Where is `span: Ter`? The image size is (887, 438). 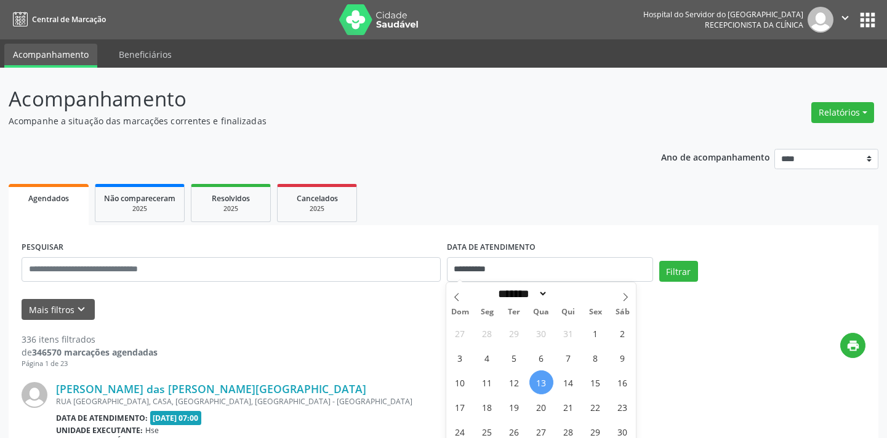 span: Ter is located at coordinates (514, 312).